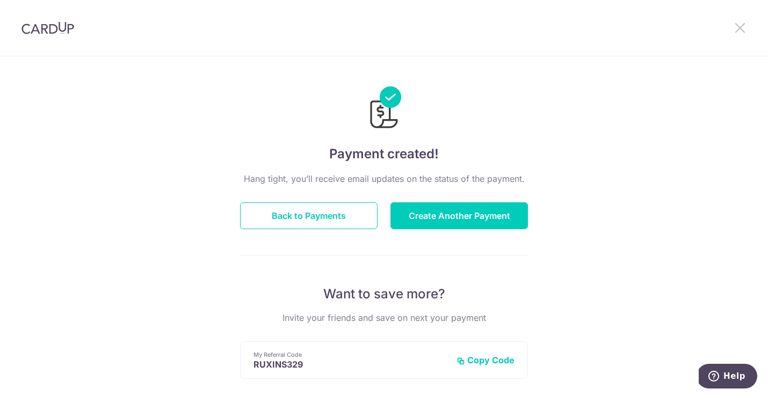 The height and width of the screenshot is (396, 768). I want to click on p: Invite your friends and save on next your payment, so click(384, 318).